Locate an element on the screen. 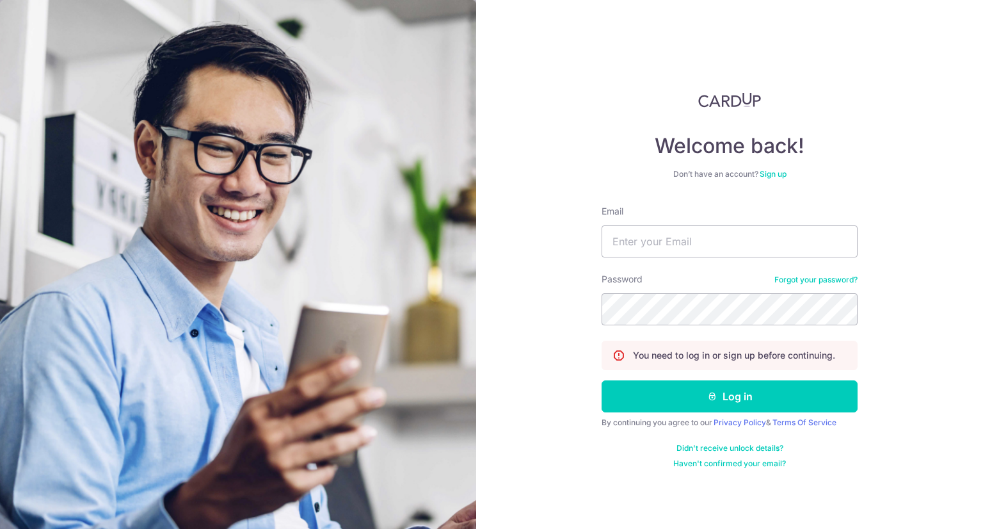 The width and height of the screenshot is (983, 529). a: Forgot your password? is located at coordinates (816, 280).